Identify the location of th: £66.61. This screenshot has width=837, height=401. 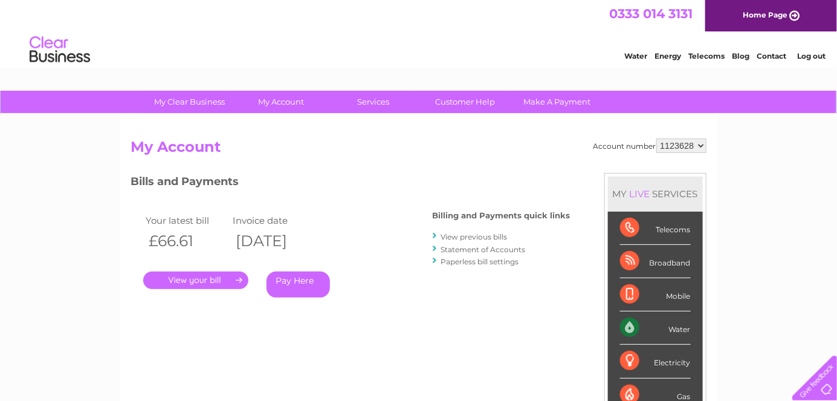
(187, 241).